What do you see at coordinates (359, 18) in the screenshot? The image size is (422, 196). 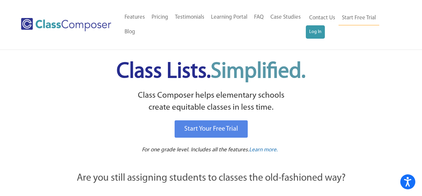 I see `a: Start Free Trial` at bounding box center [359, 18].